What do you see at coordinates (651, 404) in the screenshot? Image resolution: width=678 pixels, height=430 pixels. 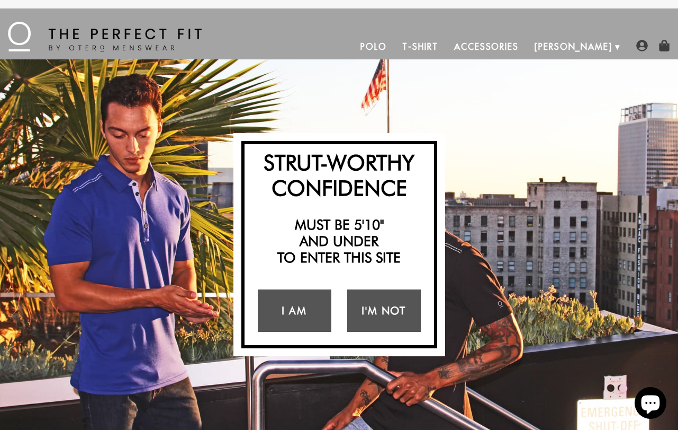 I see `inbox-online-store-chat: Shopify online store chat` at bounding box center [651, 404].